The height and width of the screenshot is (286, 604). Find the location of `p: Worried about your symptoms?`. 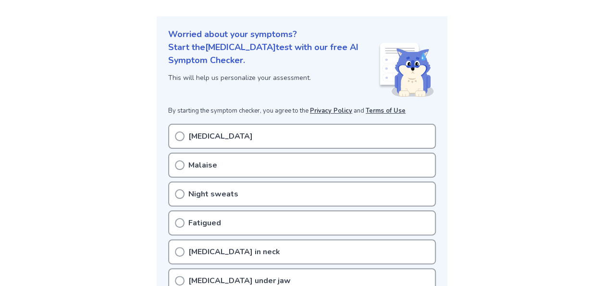

p: Worried about your symptoms? is located at coordinates (302, 34).